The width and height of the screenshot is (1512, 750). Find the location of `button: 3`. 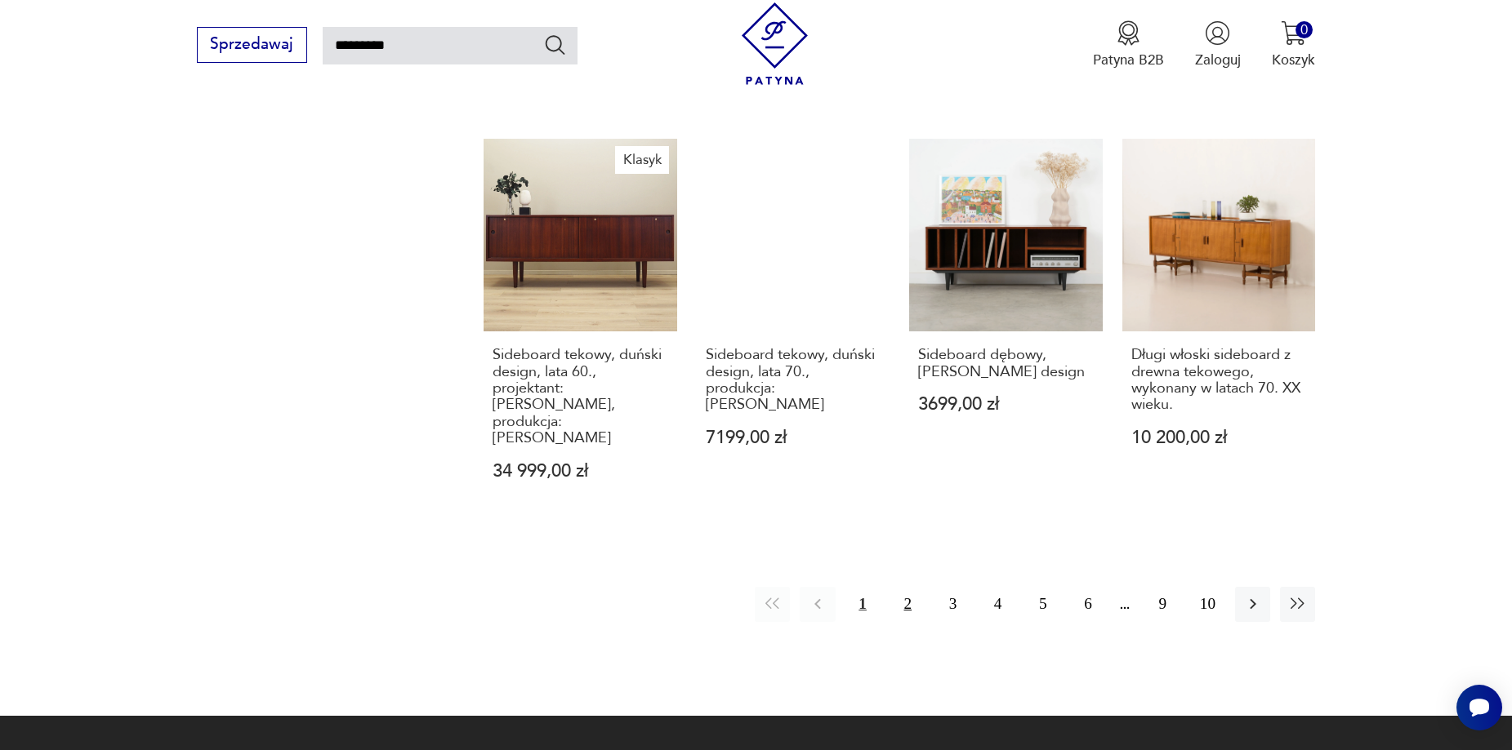

button: 3 is located at coordinates (952, 604).